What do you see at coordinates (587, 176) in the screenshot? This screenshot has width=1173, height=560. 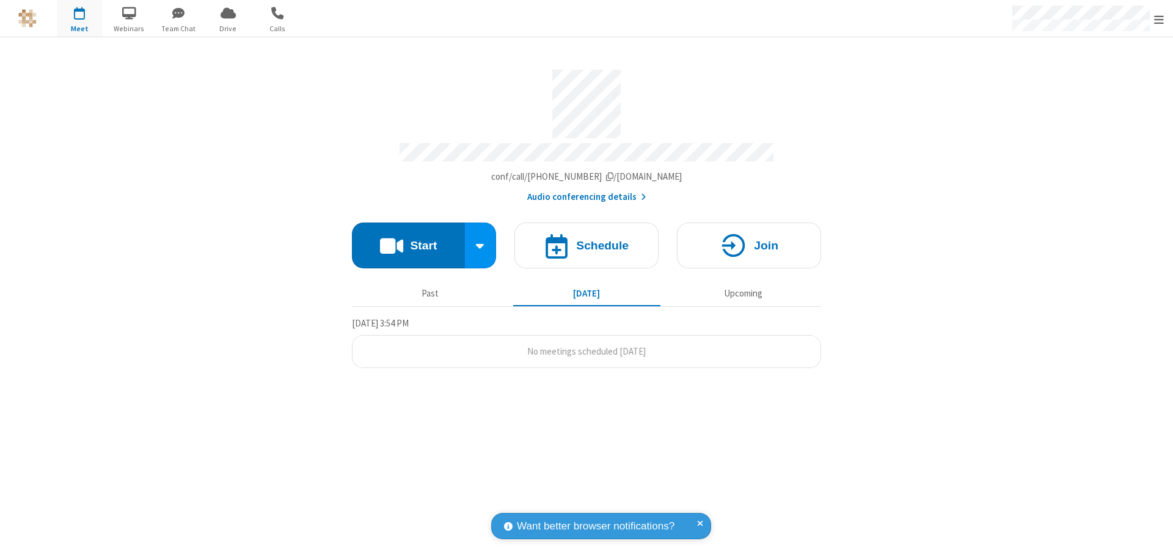 I see `span: Copy my meeting room link` at bounding box center [587, 176].